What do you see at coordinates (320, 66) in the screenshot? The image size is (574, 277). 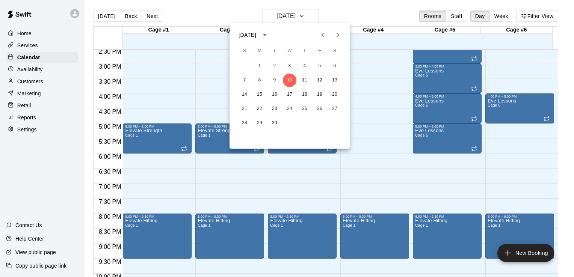 I see `button: 5` at bounding box center [320, 66].